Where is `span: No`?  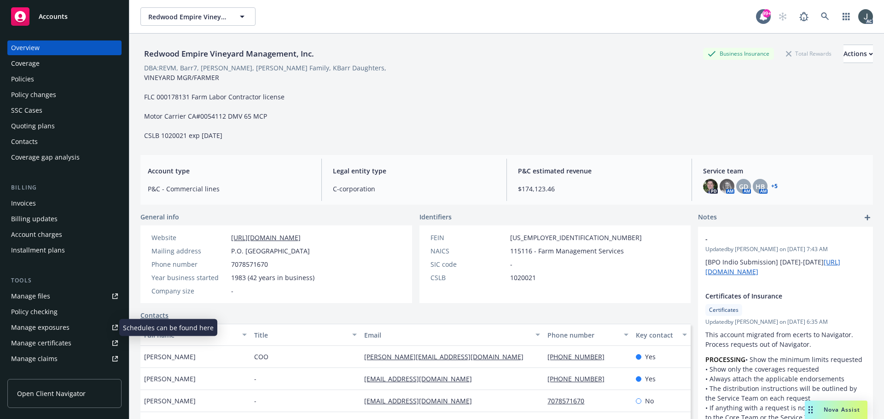
span: No is located at coordinates (649, 401).